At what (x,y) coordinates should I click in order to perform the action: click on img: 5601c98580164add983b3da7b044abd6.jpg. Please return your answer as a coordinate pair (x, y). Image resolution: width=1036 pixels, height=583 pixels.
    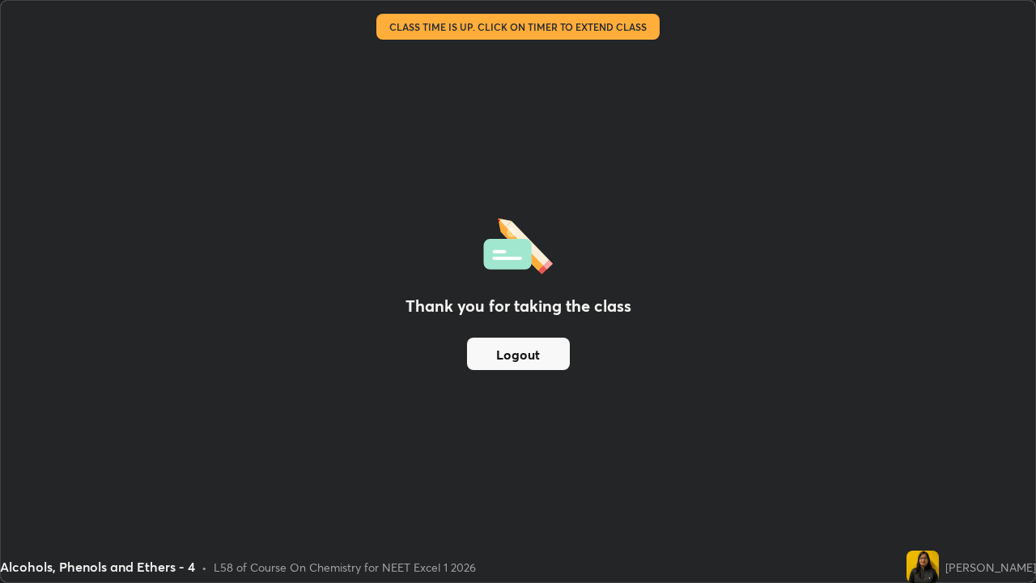
    Looking at the image, I should click on (923, 567).